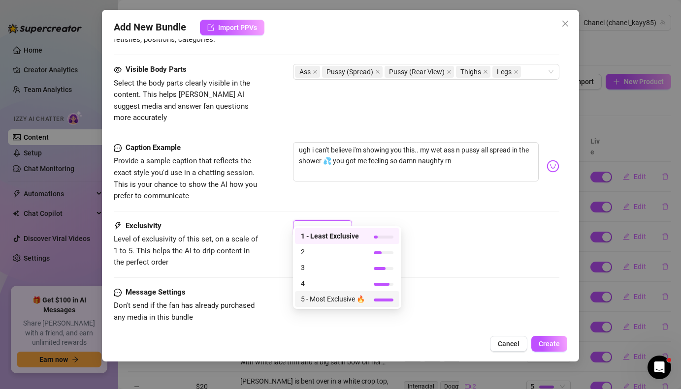 The height and width of the screenshot is (389, 681). Describe the element at coordinates (150, 28) in the screenshot. I see `span: Add New Bundle` at that location.